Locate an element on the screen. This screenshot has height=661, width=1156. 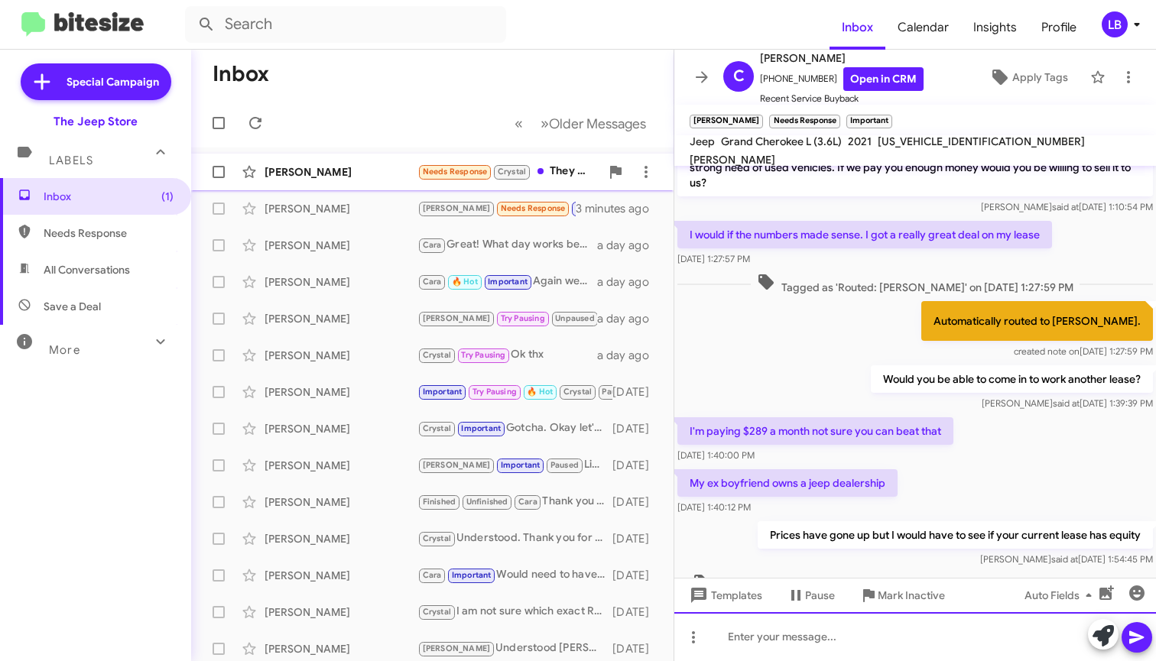
span: Pause is located at coordinates (819, 595).